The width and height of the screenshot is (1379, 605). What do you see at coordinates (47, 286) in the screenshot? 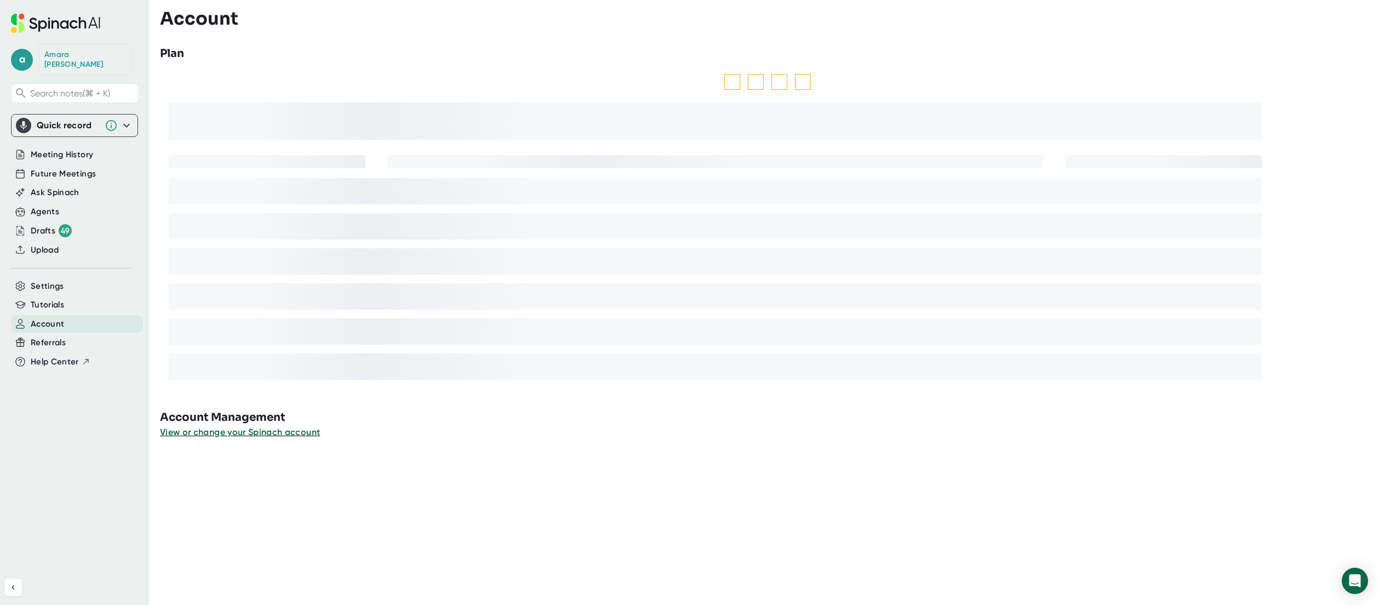
I see `button: Settings` at bounding box center [47, 286].